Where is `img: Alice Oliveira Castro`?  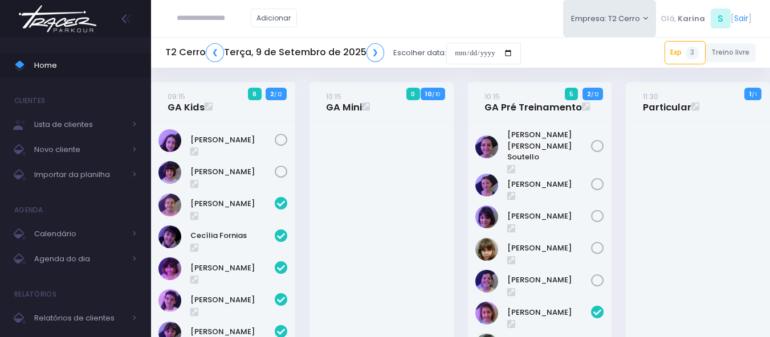
img: Alice Oliveira Castro is located at coordinates (487, 313).